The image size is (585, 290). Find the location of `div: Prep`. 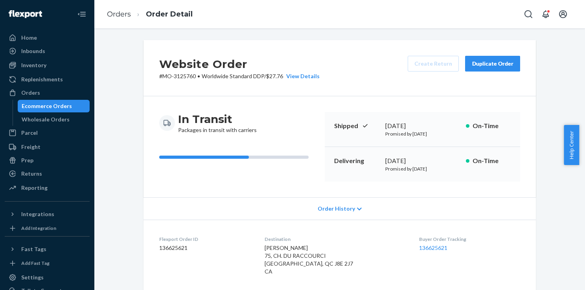

div: Prep is located at coordinates (27, 161).